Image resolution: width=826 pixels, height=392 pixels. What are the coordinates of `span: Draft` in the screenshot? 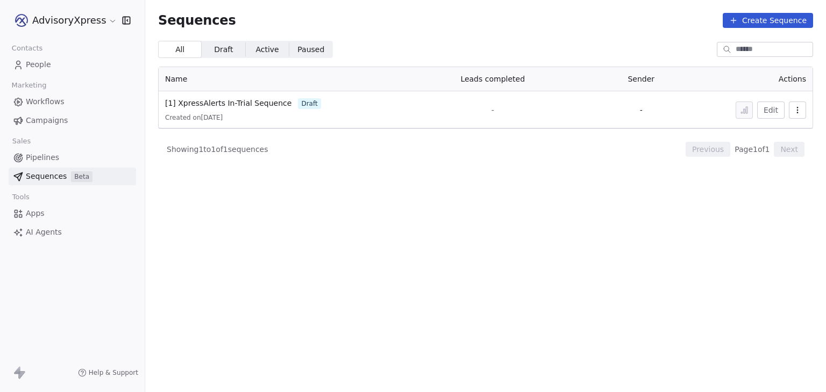 It's located at (223, 49).